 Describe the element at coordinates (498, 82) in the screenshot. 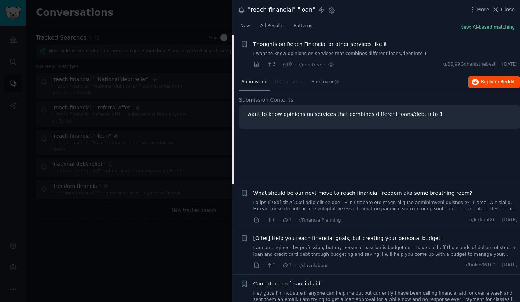

I see `span: Reply` at that location.